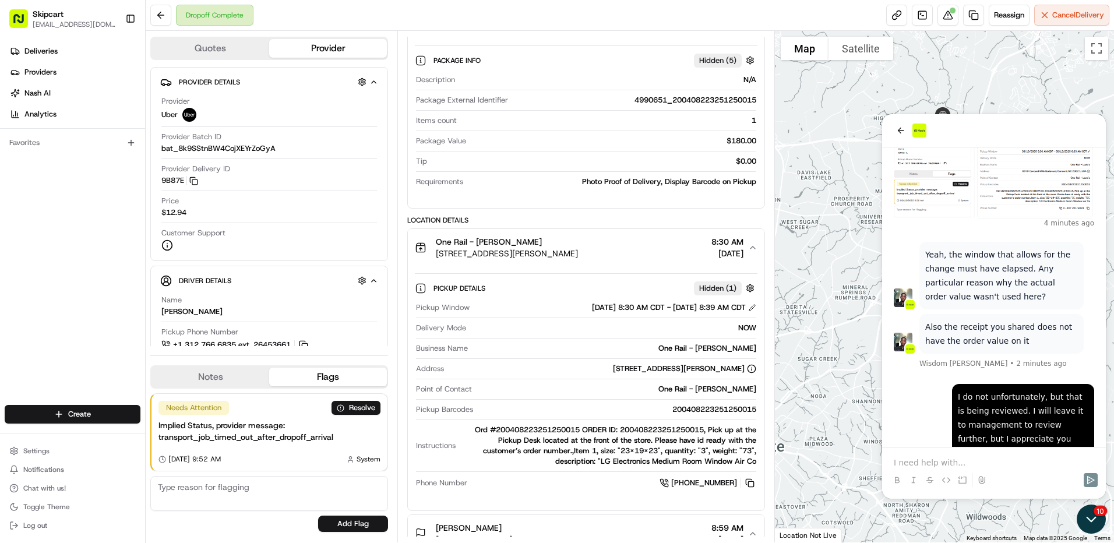  What do you see at coordinates (594, 161) in the screenshot?
I see `div: $0.00` at bounding box center [594, 161].